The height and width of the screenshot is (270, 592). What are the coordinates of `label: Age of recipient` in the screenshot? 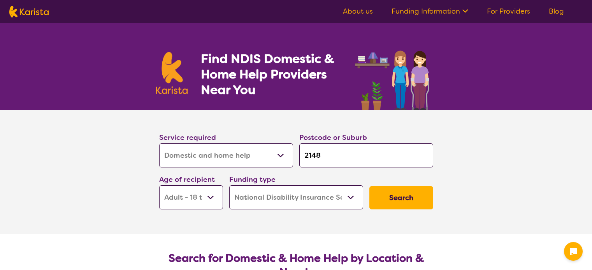 It's located at (187, 180).